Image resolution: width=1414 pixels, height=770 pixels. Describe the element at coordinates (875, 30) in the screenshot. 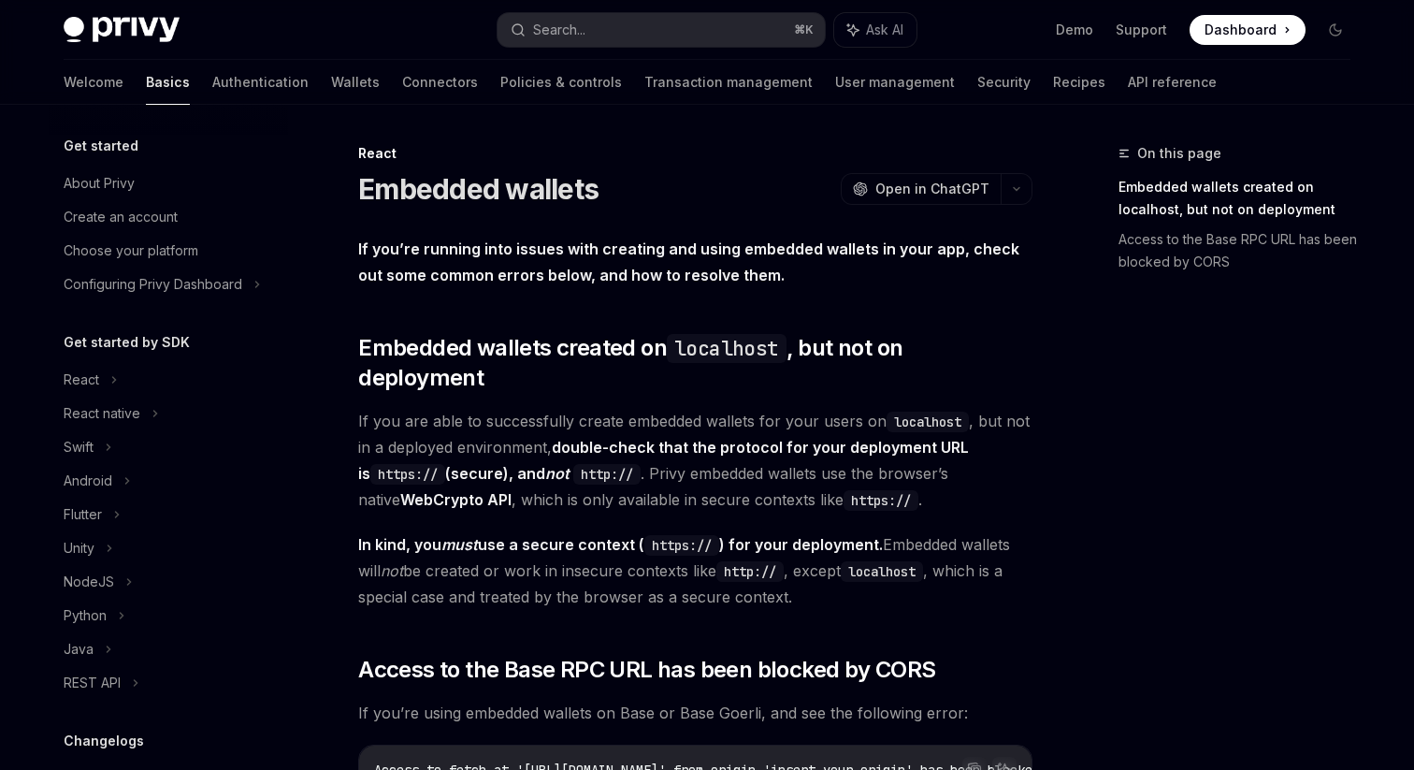

I see `button: Ask AI` at that location.